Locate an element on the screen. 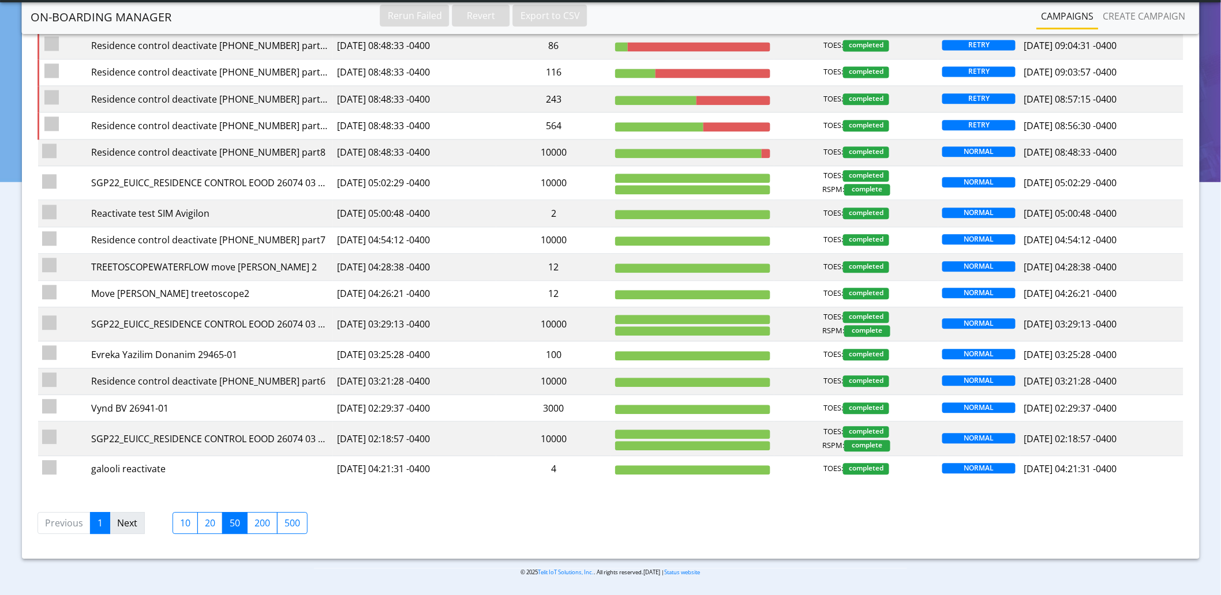 The width and height of the screenshot is (1221, 595). td: 86 is located at coordinates (553, 46).